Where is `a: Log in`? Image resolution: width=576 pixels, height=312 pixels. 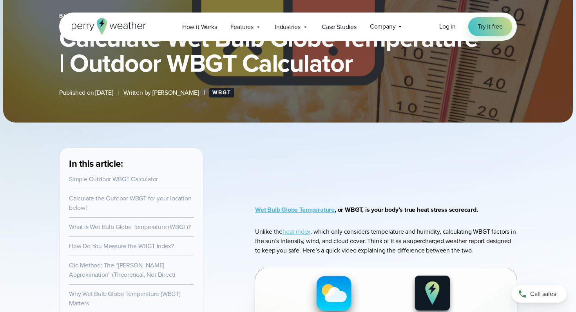
a: Log in is located at coordinates (447, 27).